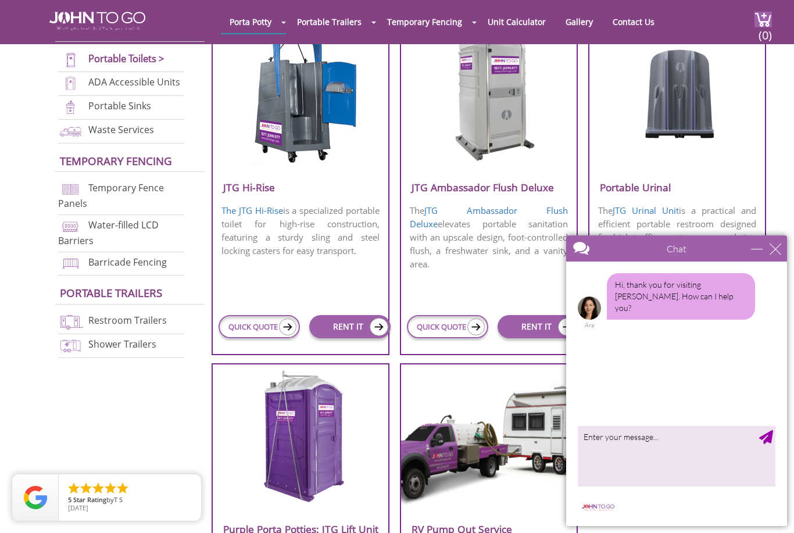  I want to click on img: barricade-fencing-icon-new.png, so click(70, 263).